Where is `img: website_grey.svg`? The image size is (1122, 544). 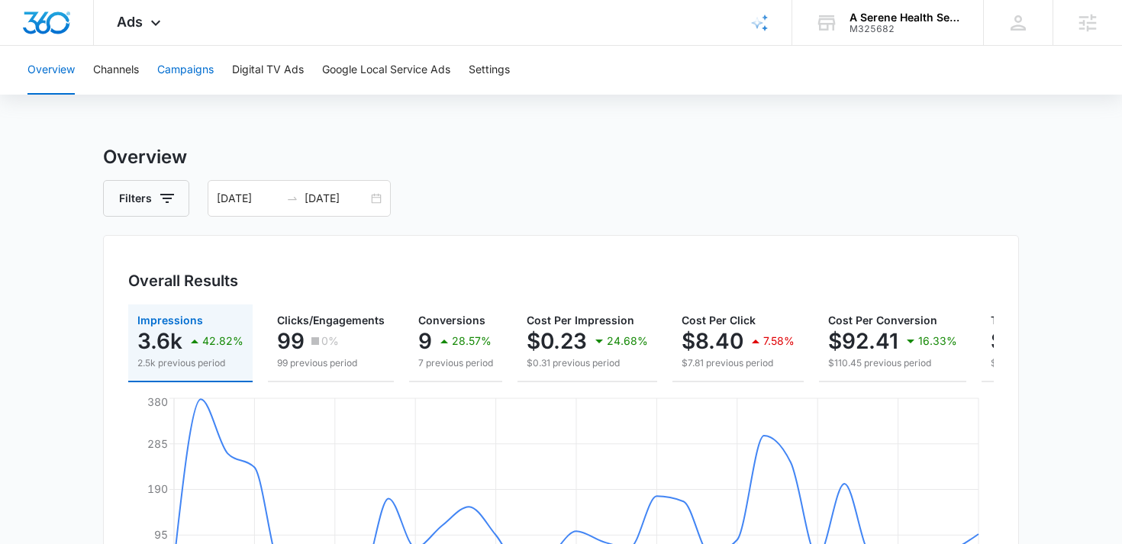 img: website_grey.svg is located at coordinates (31, 46).